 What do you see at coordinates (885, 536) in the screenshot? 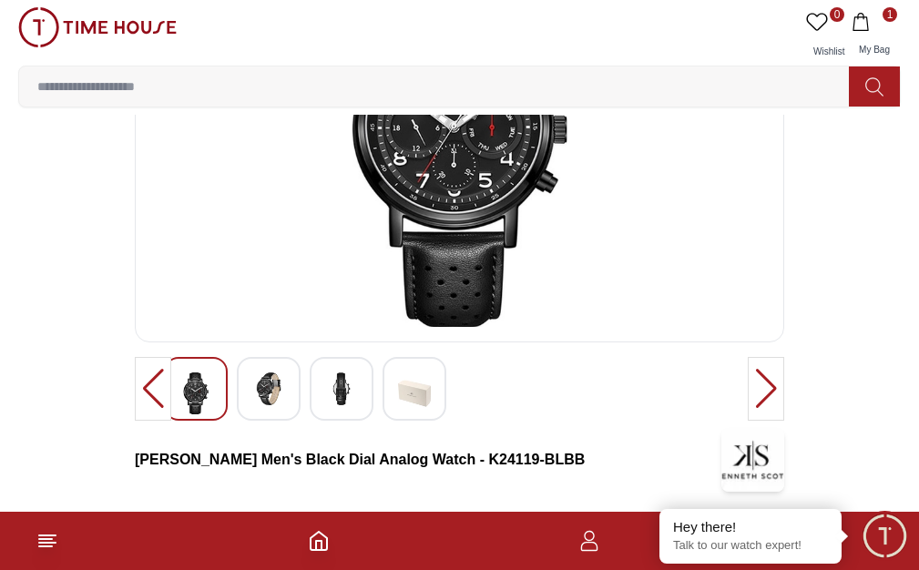
I see `div: Chat Widget` at bounding box center [885, 536].